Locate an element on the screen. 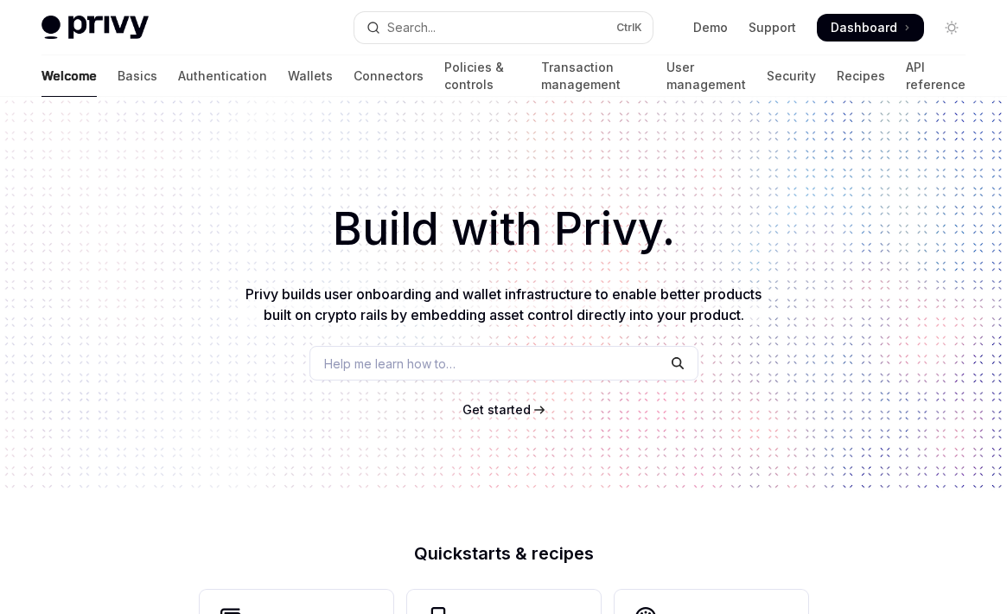 Image resolution: width=1007 pixels, height=614 pixels. a: Support is located at coordinates (772, 28).